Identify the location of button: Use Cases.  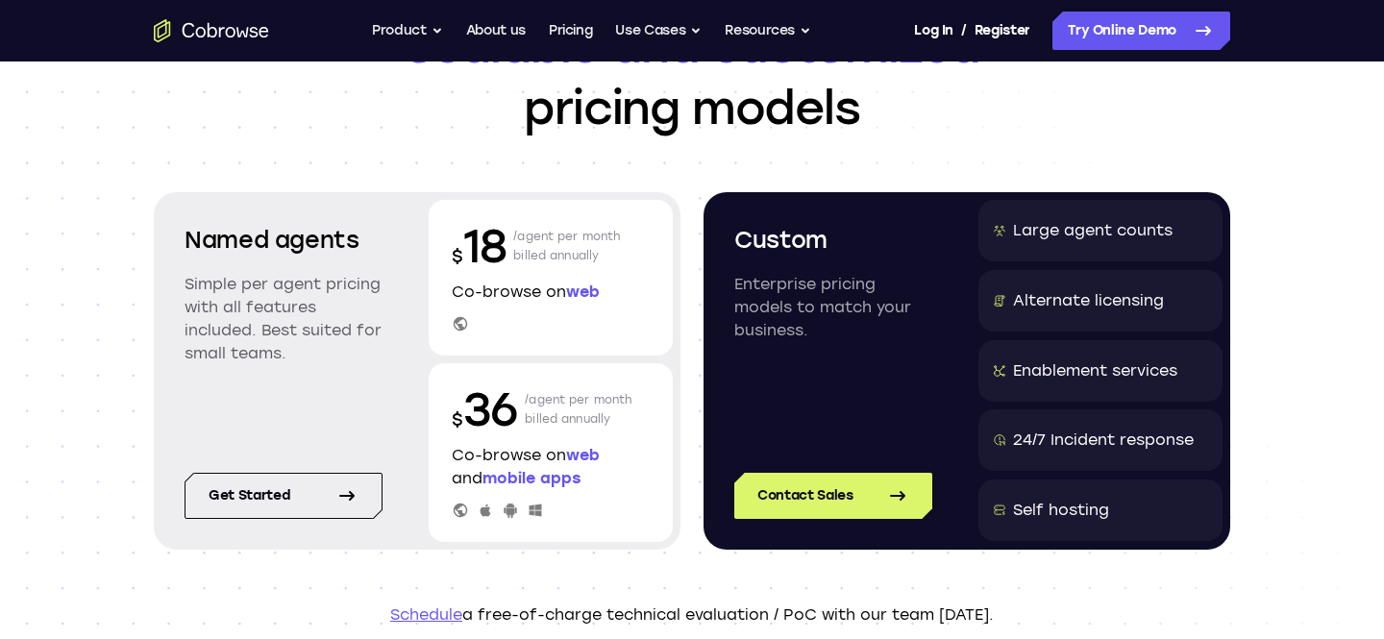
(658, 31).